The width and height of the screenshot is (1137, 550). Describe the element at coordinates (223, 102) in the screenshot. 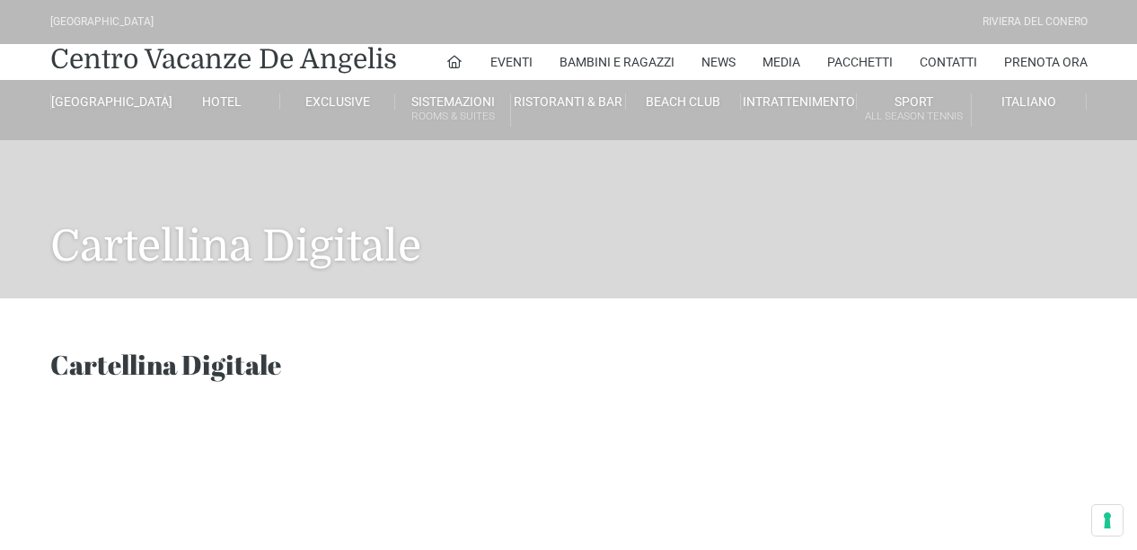

I see `a: Hotel` at that location.